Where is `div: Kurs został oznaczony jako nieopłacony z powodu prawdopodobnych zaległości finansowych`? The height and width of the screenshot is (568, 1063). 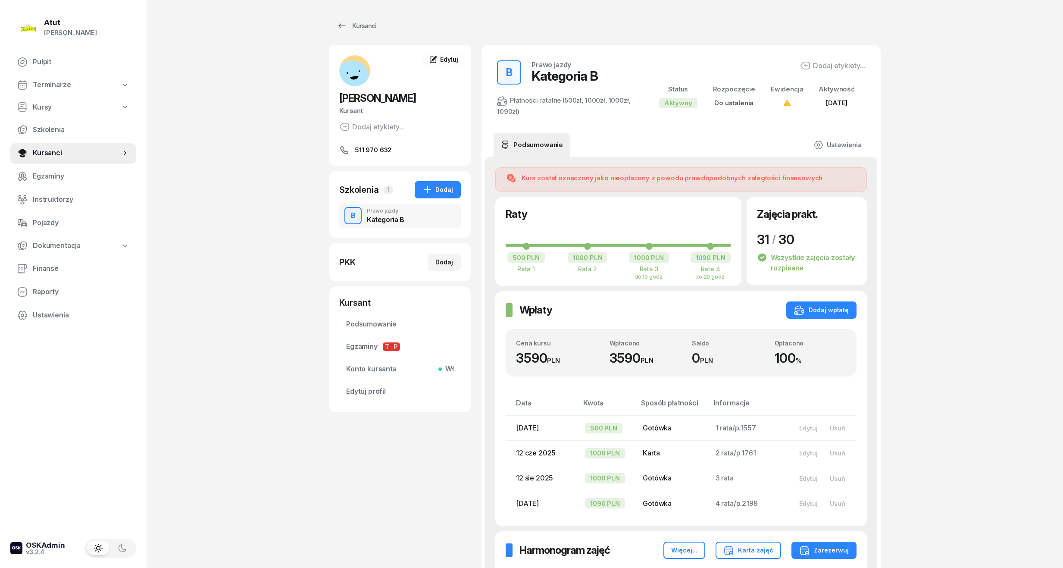
div: Kurs został oznaczony jako nieopłacony z powodu prawdopodobnych zaległości finansowych is located at coordinates (672, 178).